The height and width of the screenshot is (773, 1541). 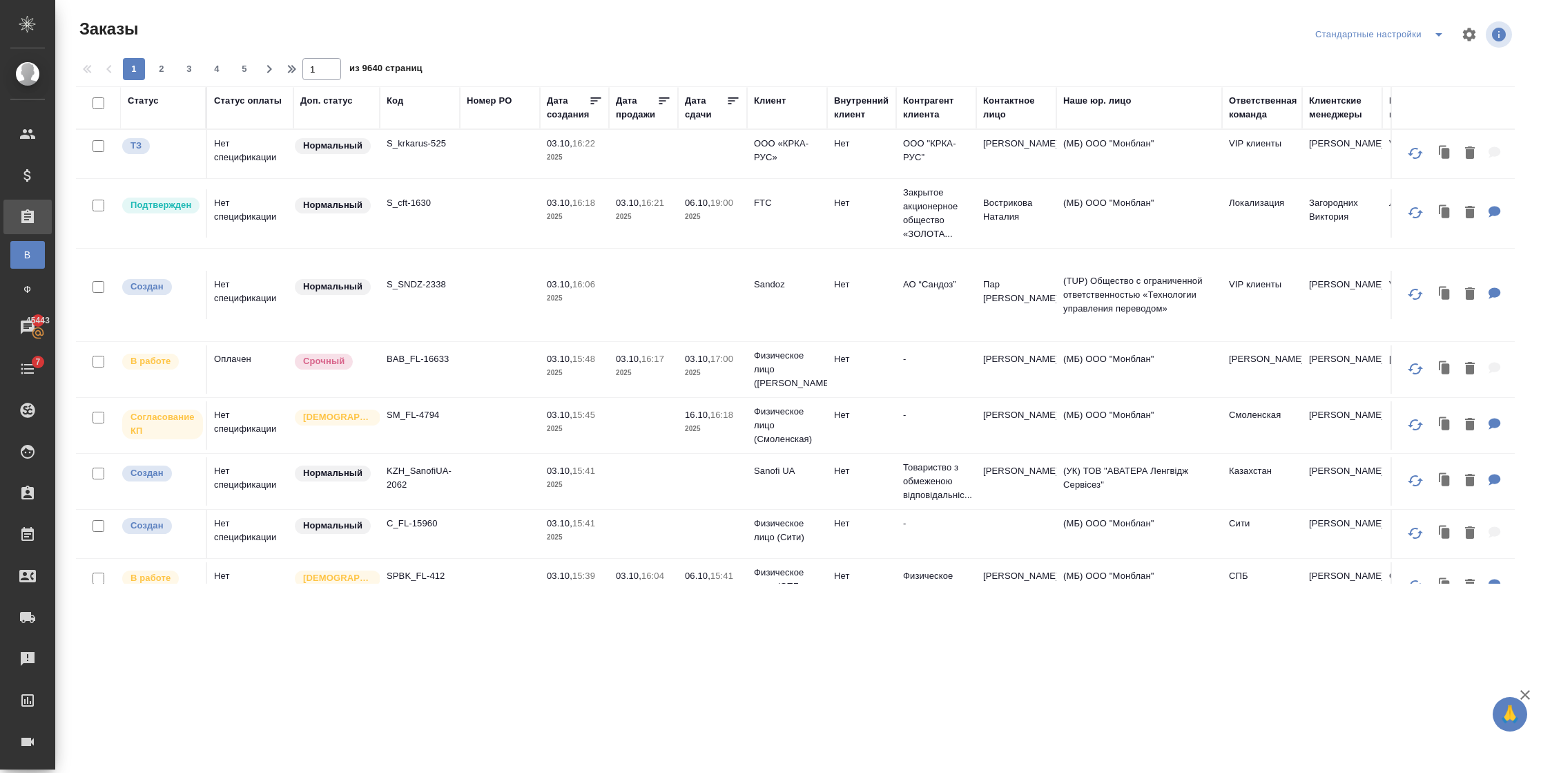 I want to click on td: СПБ Караванная, so click(x=1262, y=586).